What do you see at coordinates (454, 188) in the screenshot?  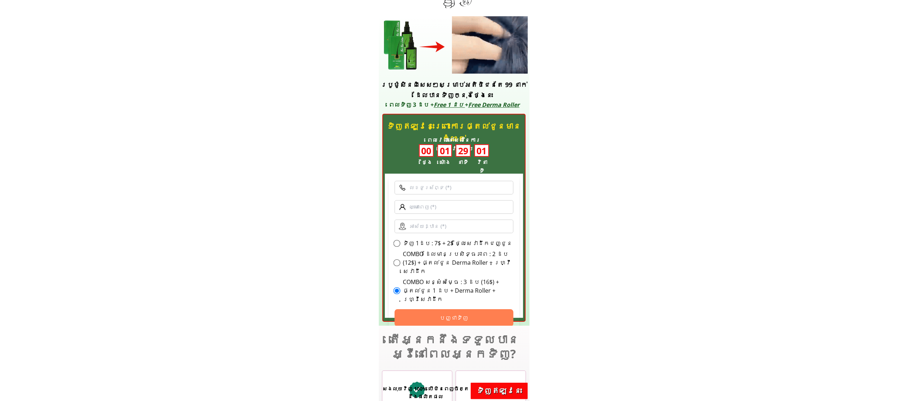 I see `input: លេខទូរស័ព្ទ (*)` at bounding box center [454, 188].